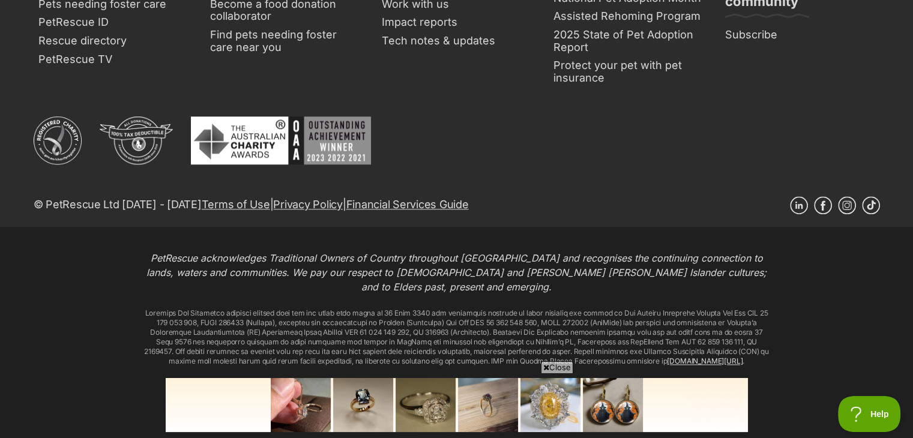 The width and height of the screenshot is (913, 438). Describe the element at coordinates (799, 205) in the screenshot. I see `a: Linkedin` at that location.